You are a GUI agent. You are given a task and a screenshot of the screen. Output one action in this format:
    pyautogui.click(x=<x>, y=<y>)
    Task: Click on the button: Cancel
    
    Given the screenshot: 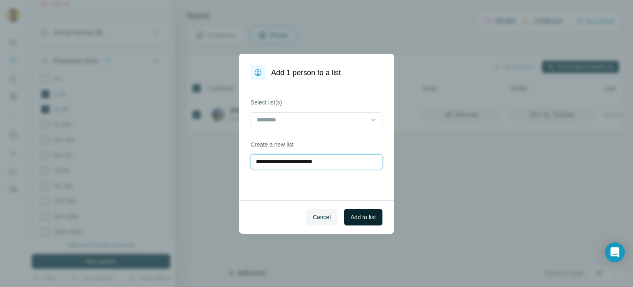 What is the action you would take?
    pyautogui.click(x=322, y=217)
    